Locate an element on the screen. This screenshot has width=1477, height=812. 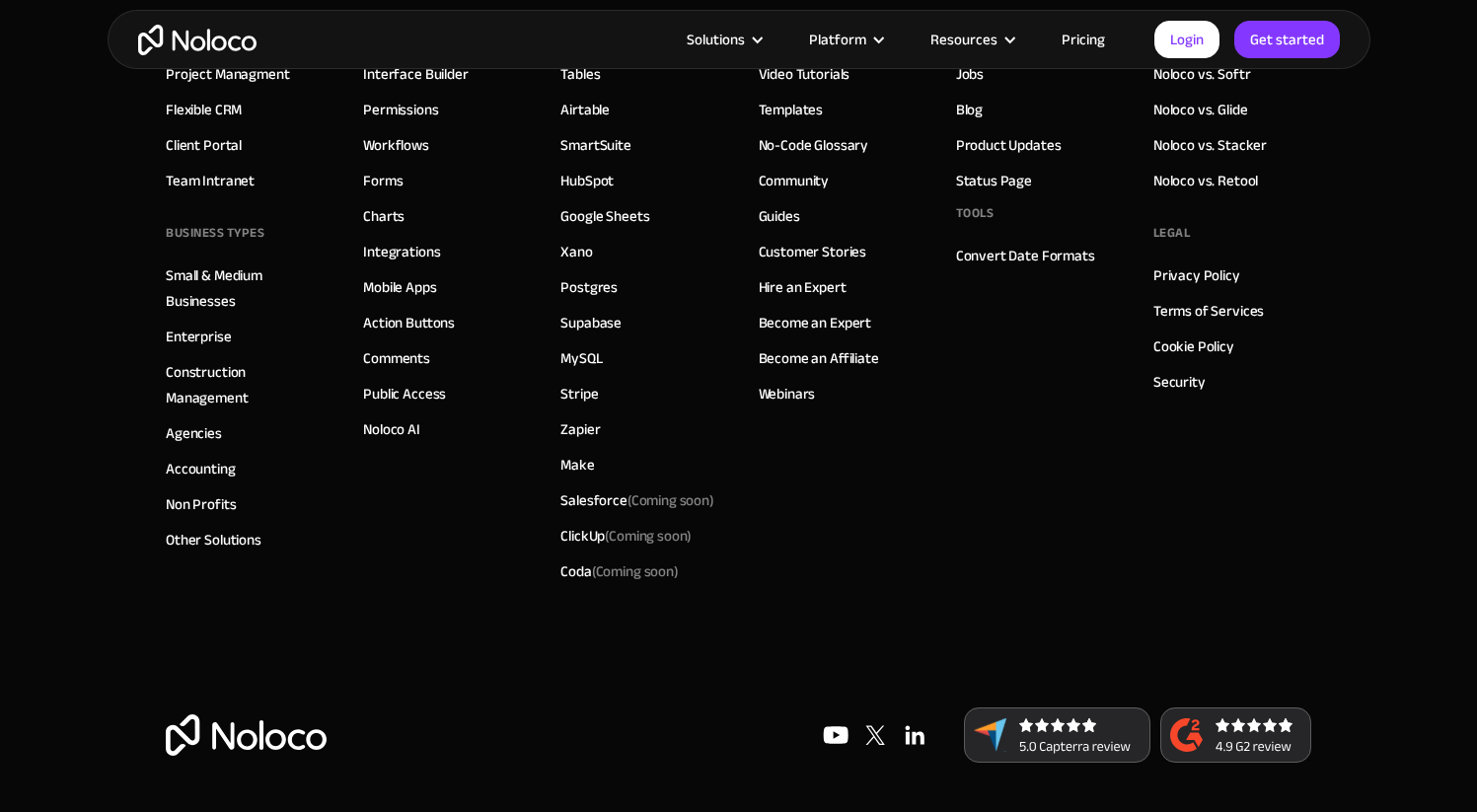
a: Other Solutions is located at coordinates (213, 540).